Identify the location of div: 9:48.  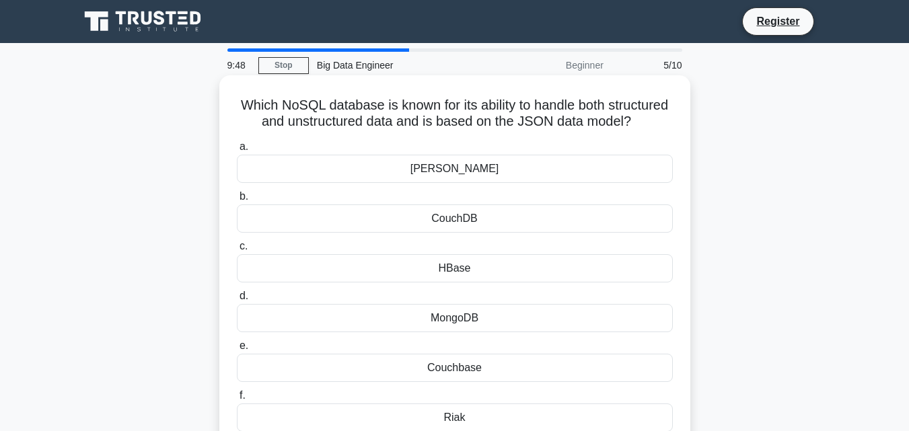
(239, 65).